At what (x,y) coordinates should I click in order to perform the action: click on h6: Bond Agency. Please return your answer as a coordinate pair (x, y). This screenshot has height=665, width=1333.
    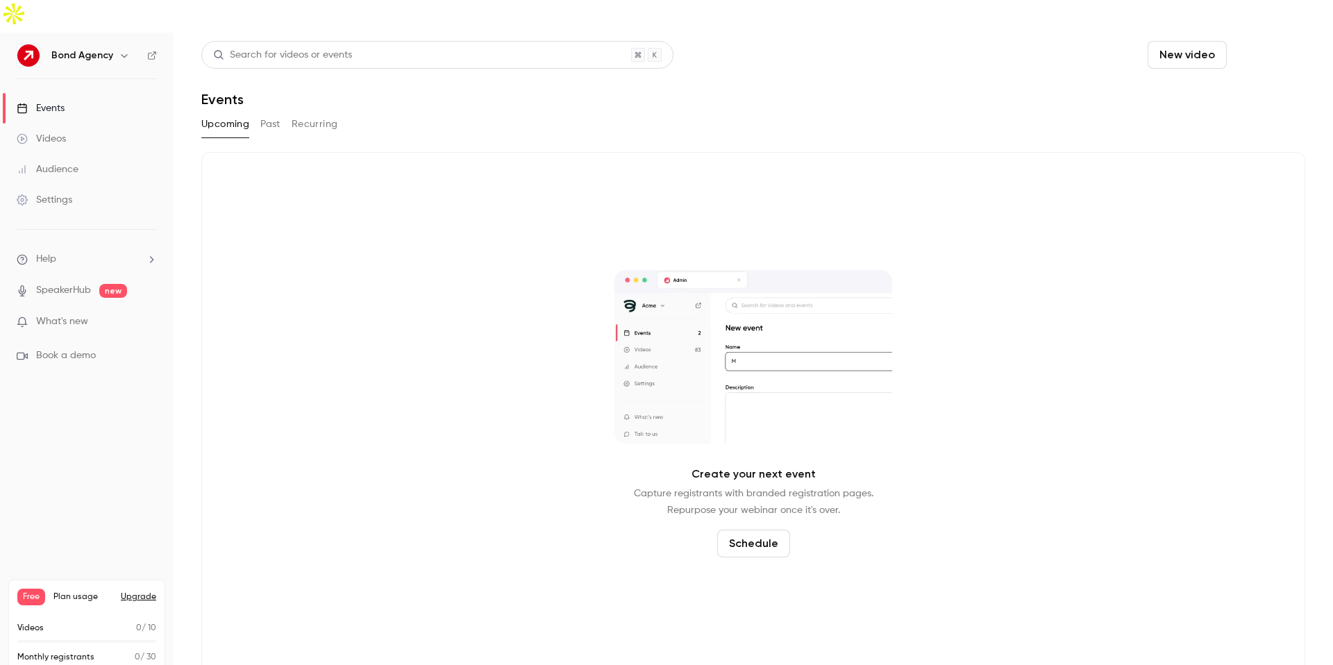
    Looking at the image, I should click on (82, 56).